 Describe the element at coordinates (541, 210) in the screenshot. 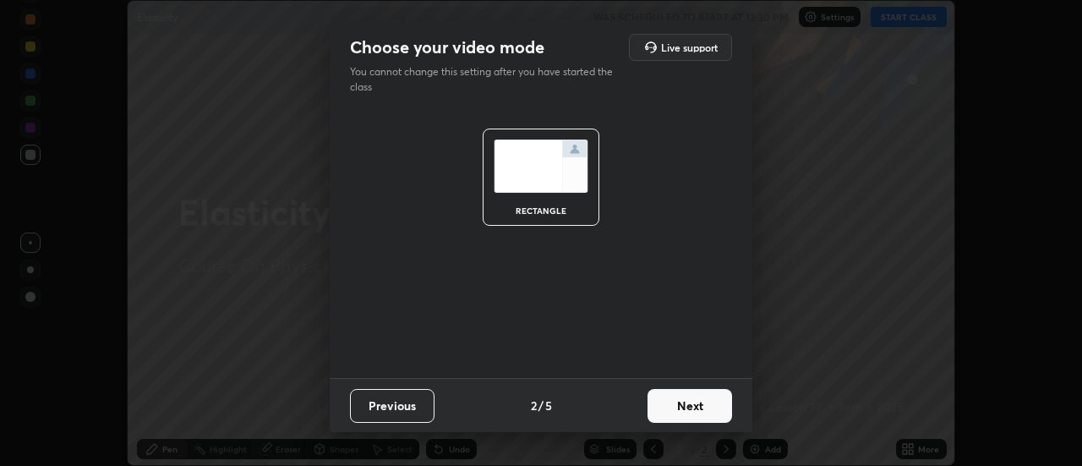

I see `div: rectangle` at that location.